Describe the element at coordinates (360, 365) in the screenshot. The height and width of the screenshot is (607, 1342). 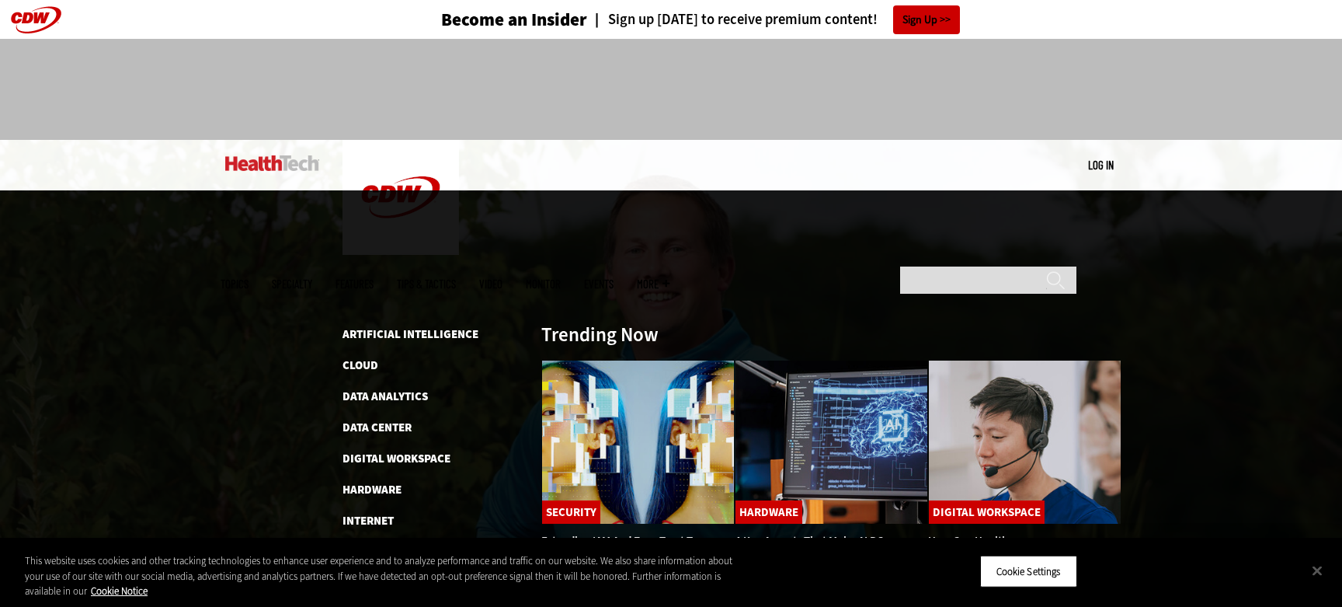
I see `a: Cloud` at that location.